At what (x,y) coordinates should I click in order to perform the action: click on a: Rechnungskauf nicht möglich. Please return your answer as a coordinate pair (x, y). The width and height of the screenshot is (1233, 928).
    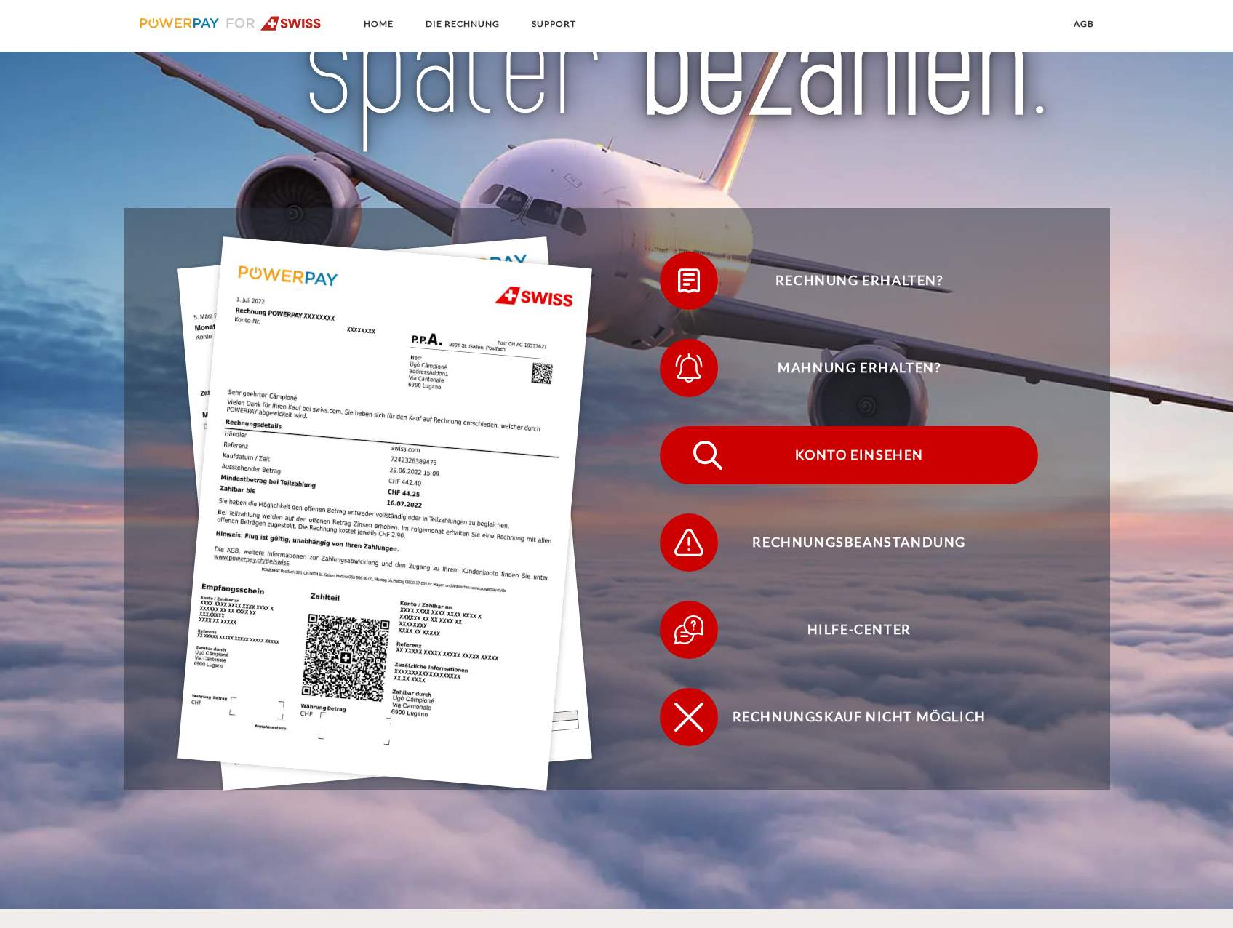
    Looking at the image, I should click on (849, 717).